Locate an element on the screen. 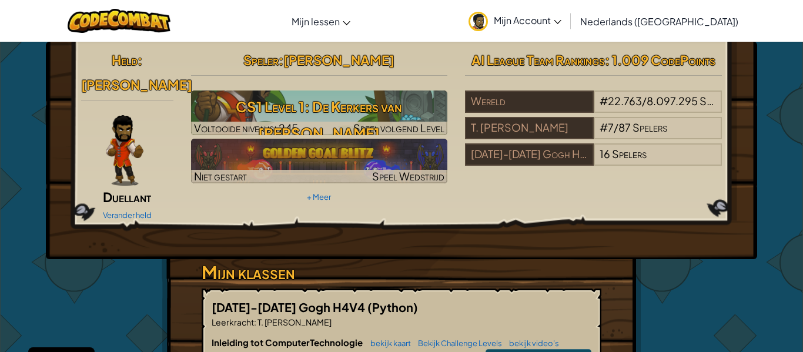 The width and height of the screenshot is (803, 352). img: Golden Goal is located at coordinates (319, 161).